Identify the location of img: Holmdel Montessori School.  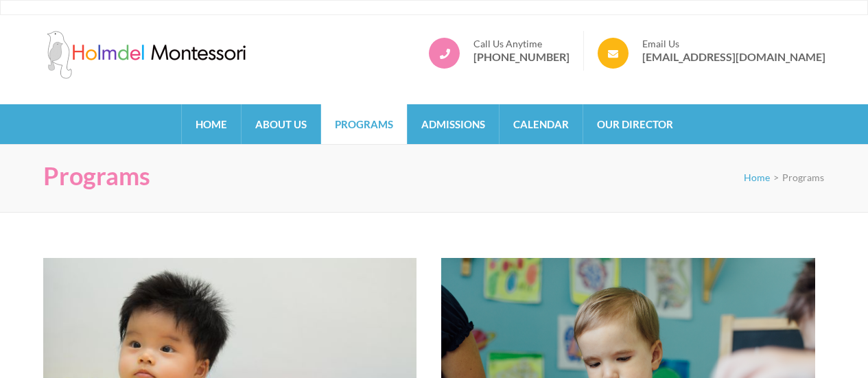
(146, 55).